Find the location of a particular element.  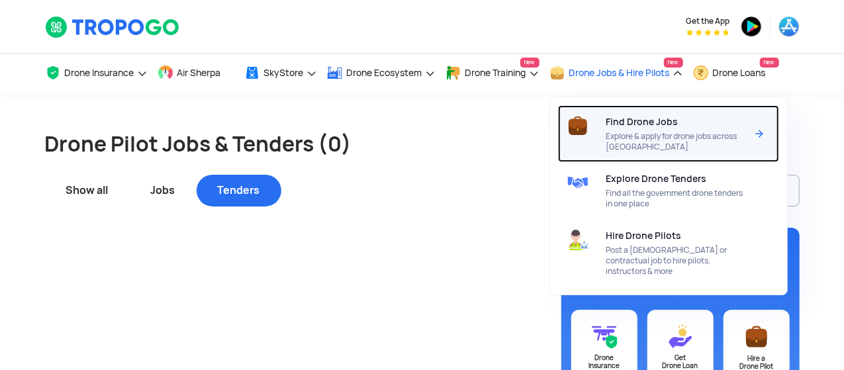

img: ic_appstore.png is located at coordinates (789, 26).